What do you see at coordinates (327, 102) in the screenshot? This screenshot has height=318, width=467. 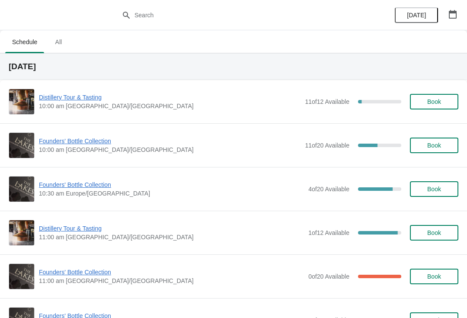 I see `span: 11 of 12 Available` at bounding box center [327, 102].